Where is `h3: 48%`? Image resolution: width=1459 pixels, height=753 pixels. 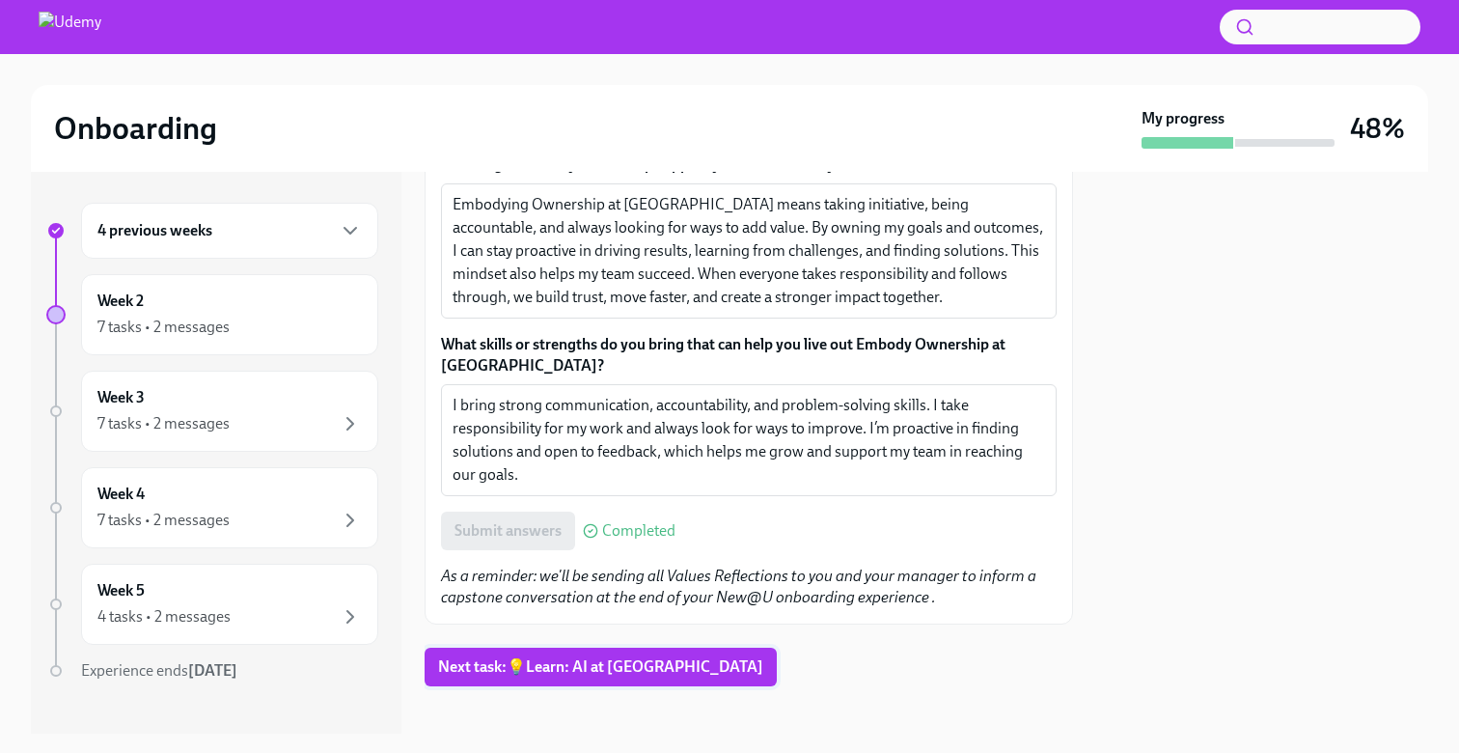 h3: 48% is located at coordinates (1377, 128).